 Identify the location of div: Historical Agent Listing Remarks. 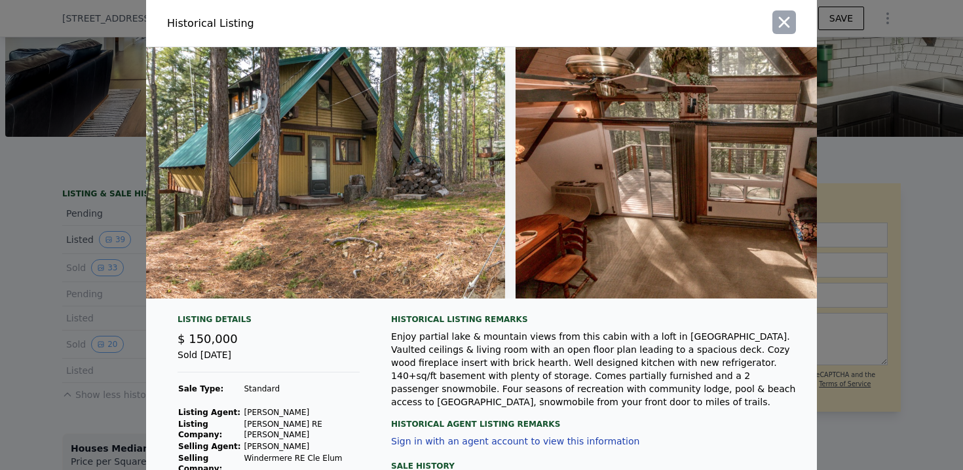
(594, 419).